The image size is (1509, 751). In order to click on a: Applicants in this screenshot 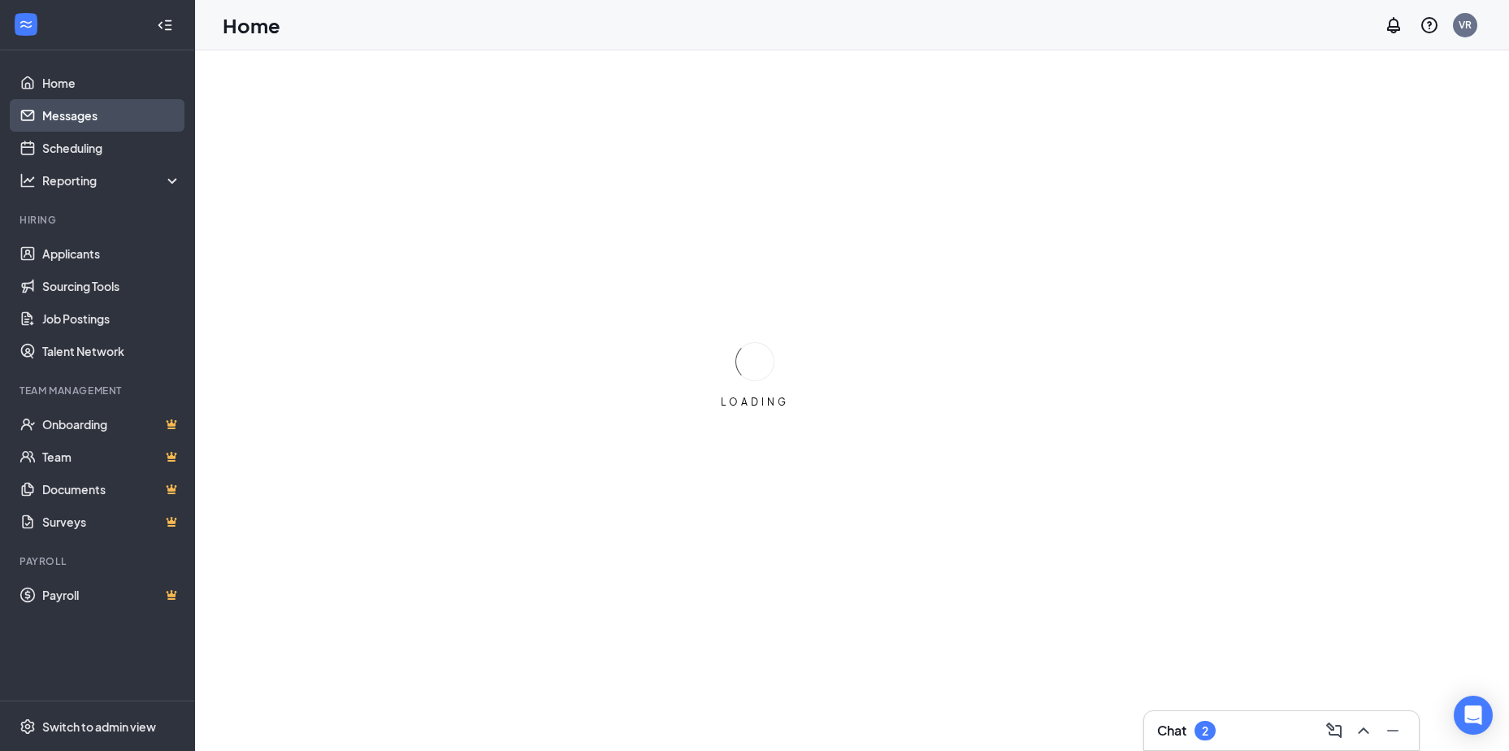, I will do `click(111, 254)`.